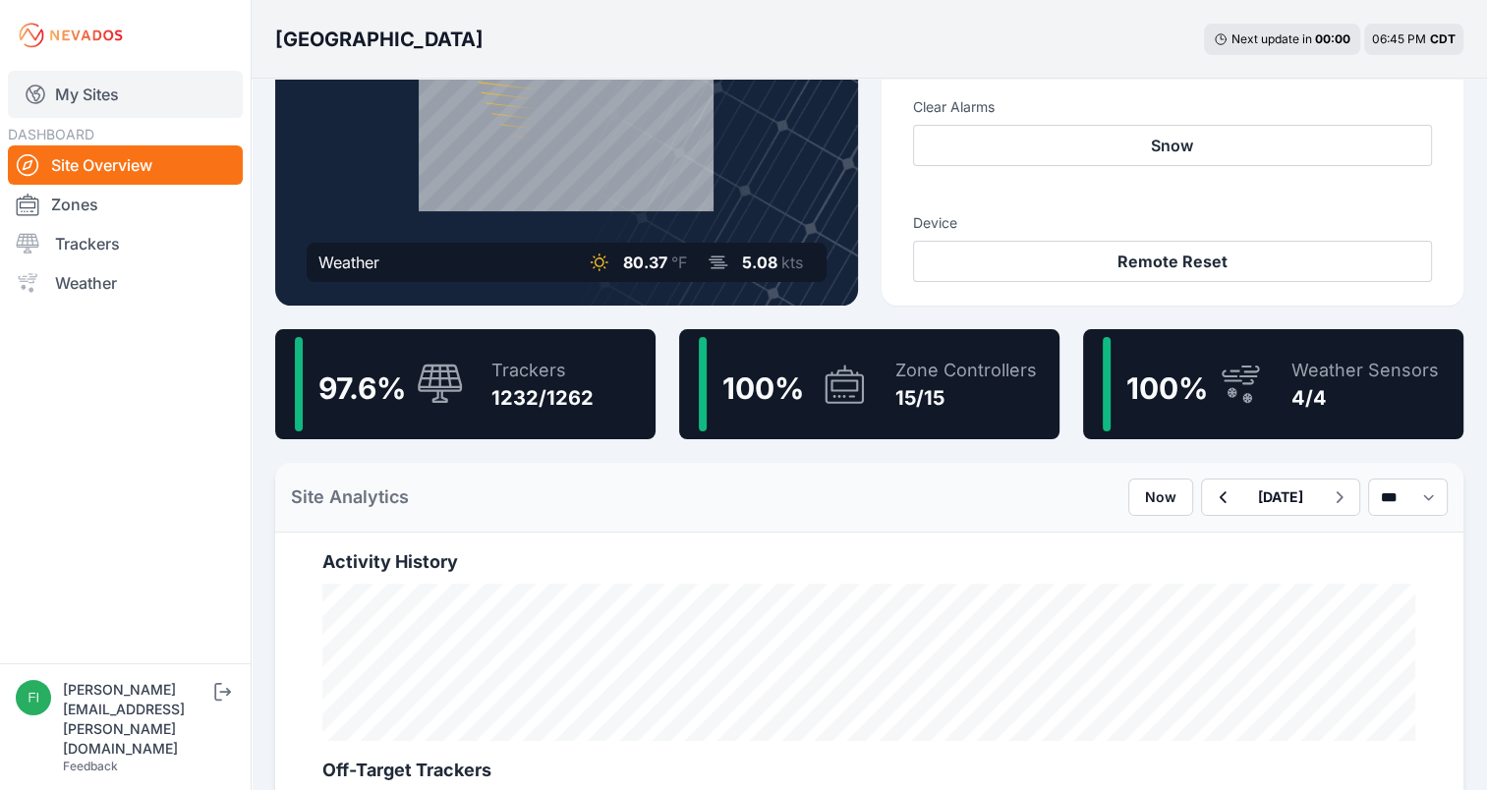  Describe the element at coordinates (1160, 497) in the screenshot. I see `button: Now` at that location.